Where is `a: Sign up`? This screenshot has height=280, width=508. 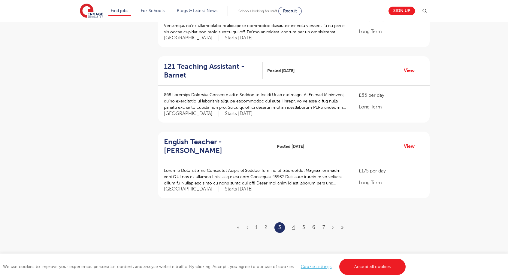
a: Sign up is located at coordinates (402, 11).